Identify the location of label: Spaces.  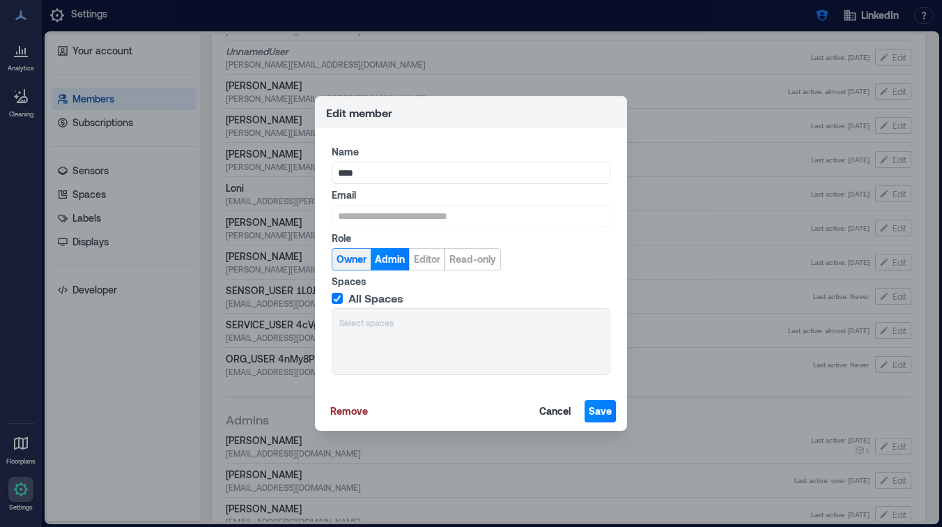
(470, 281).